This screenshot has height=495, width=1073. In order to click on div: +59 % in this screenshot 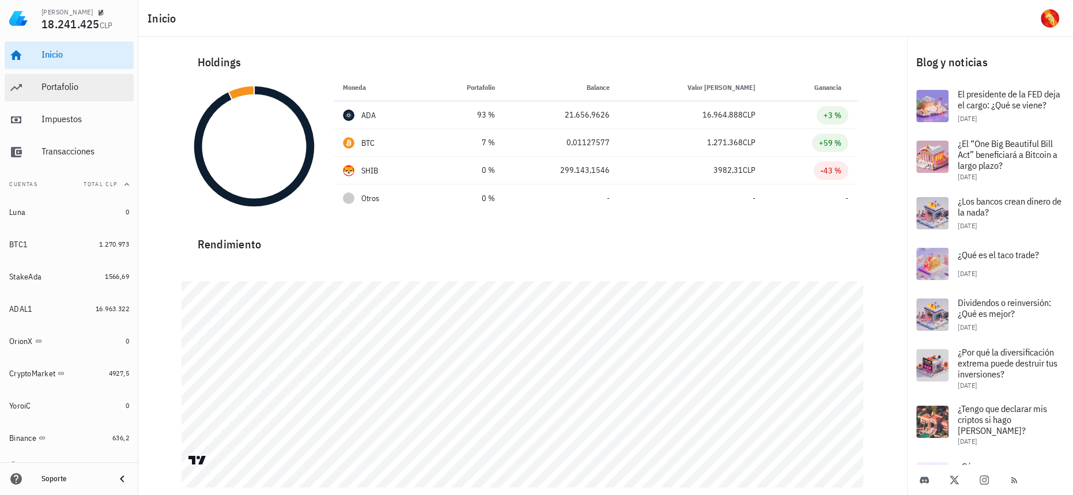, I will do `click(830, 143)`.